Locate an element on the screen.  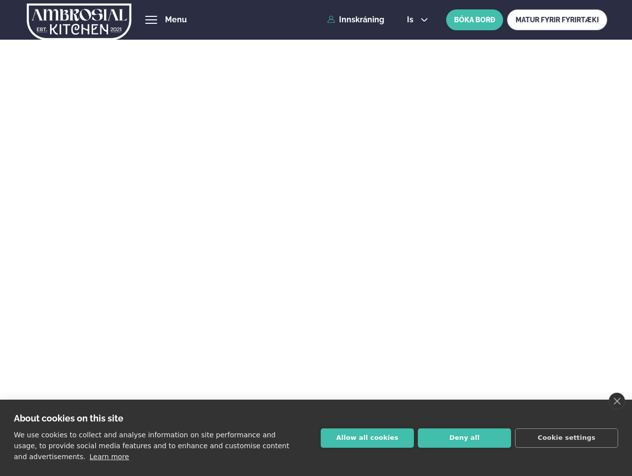
img: logo is located at coordinates (79, 22).